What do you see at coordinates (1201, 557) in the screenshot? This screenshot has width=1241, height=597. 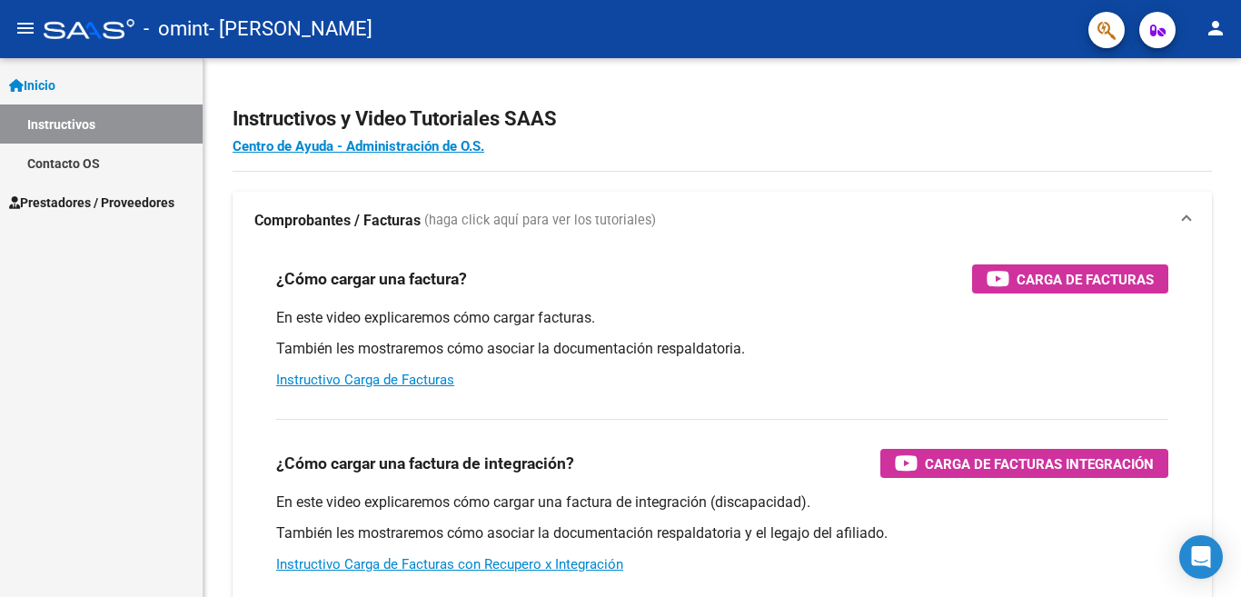 I see `div: Open Intercom Messenger` at bounding box center [1201, 557].